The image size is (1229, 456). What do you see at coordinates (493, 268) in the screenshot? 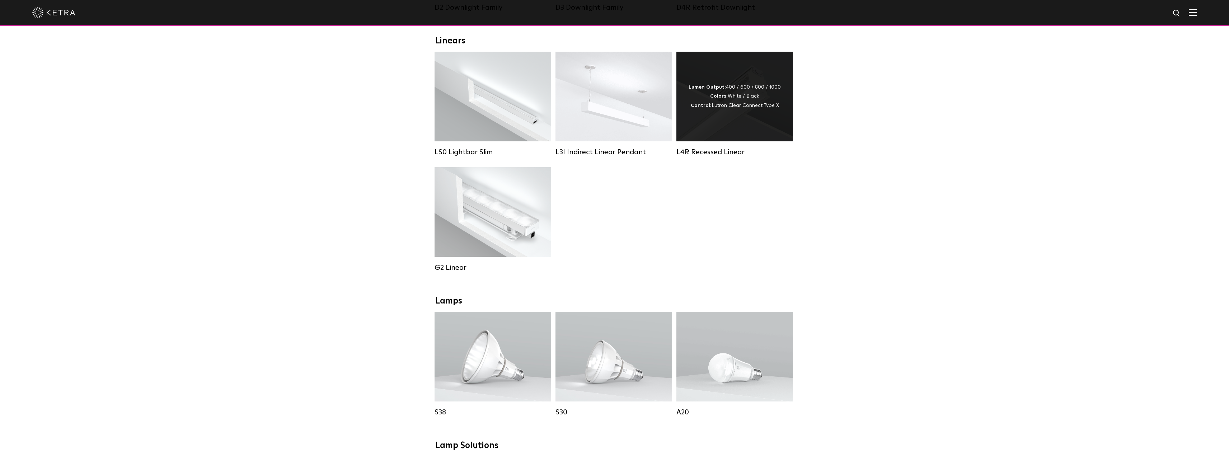
I see `div: G2 Linear` at bounding box center [493, 268].